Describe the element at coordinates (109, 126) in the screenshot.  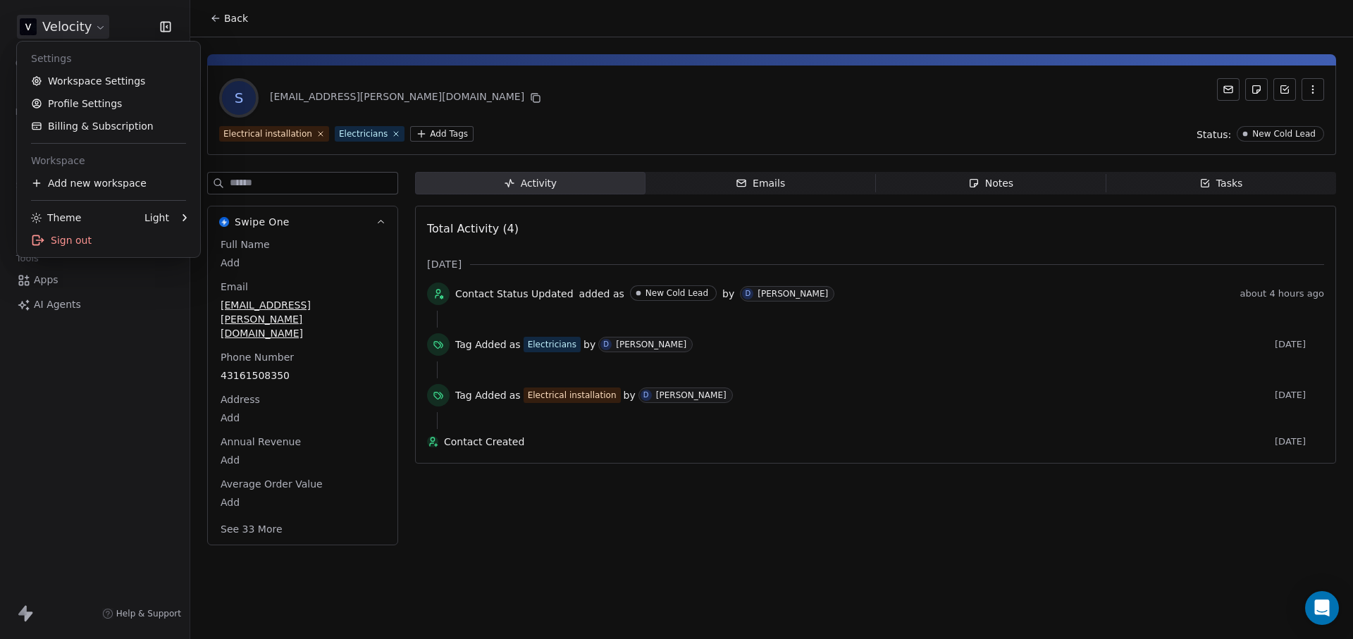
I see `a: Billing & Subscription` at that location.